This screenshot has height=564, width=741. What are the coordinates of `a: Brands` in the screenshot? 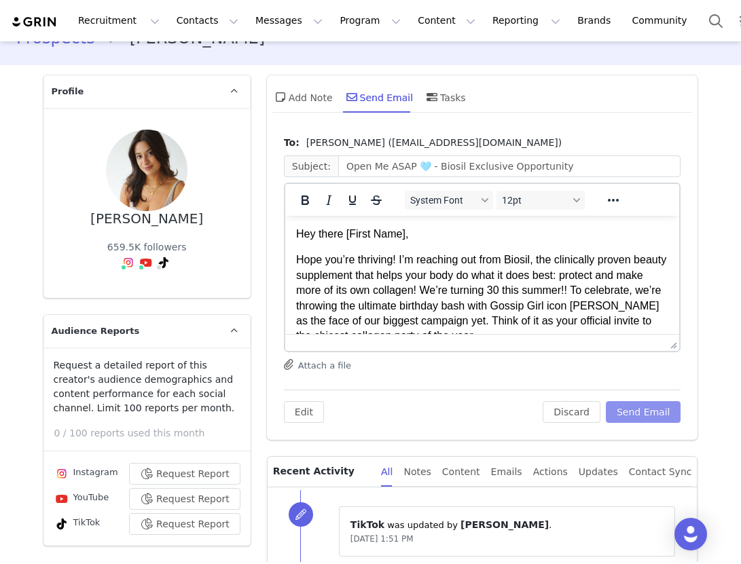 It's located at (596, 20).